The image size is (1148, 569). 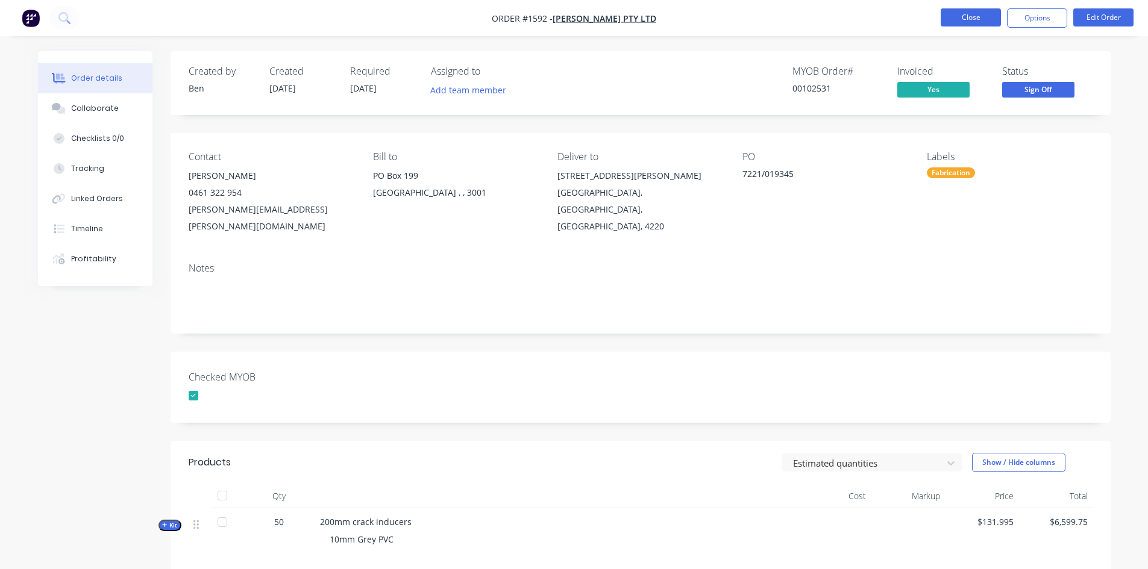 What do you see at coordinates (95, 169) in the screenshot?
I see `button: Tracking` at bounding box center [95, 169].